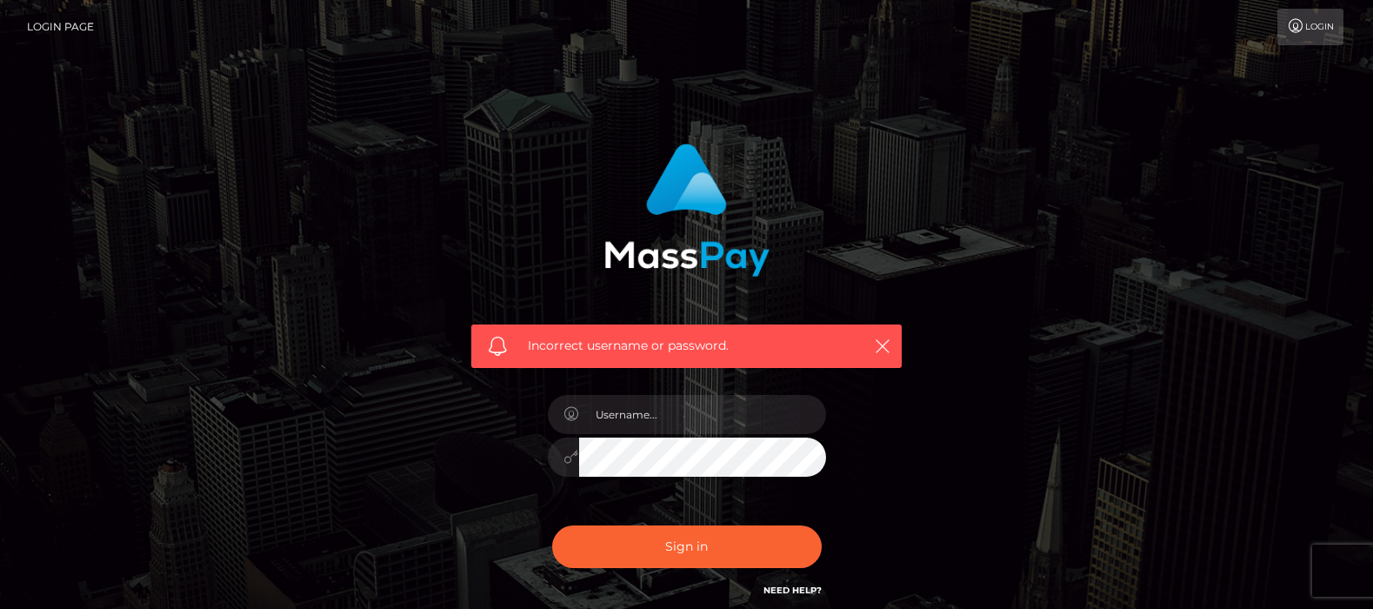 Image resolution: width=1373 pixels, height=609 pixels. Describe the element at coordinates (687, 546) in the screenshot. I see `button: Sign in` at that location.